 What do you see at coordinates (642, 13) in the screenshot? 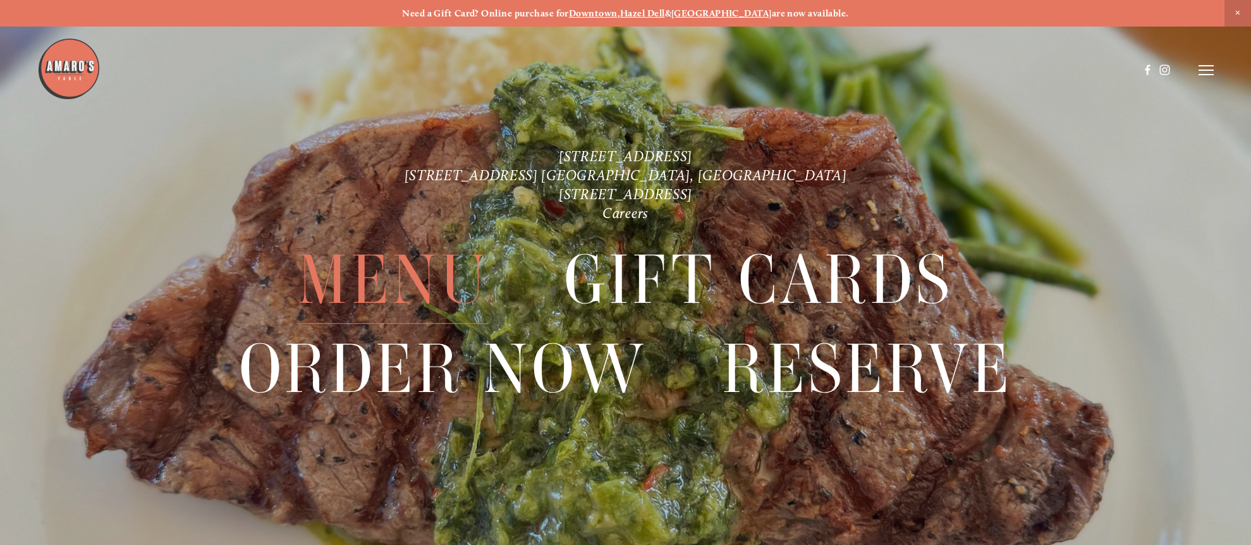
I see `a: Hazel Dell` at bounding box center [642, 13].